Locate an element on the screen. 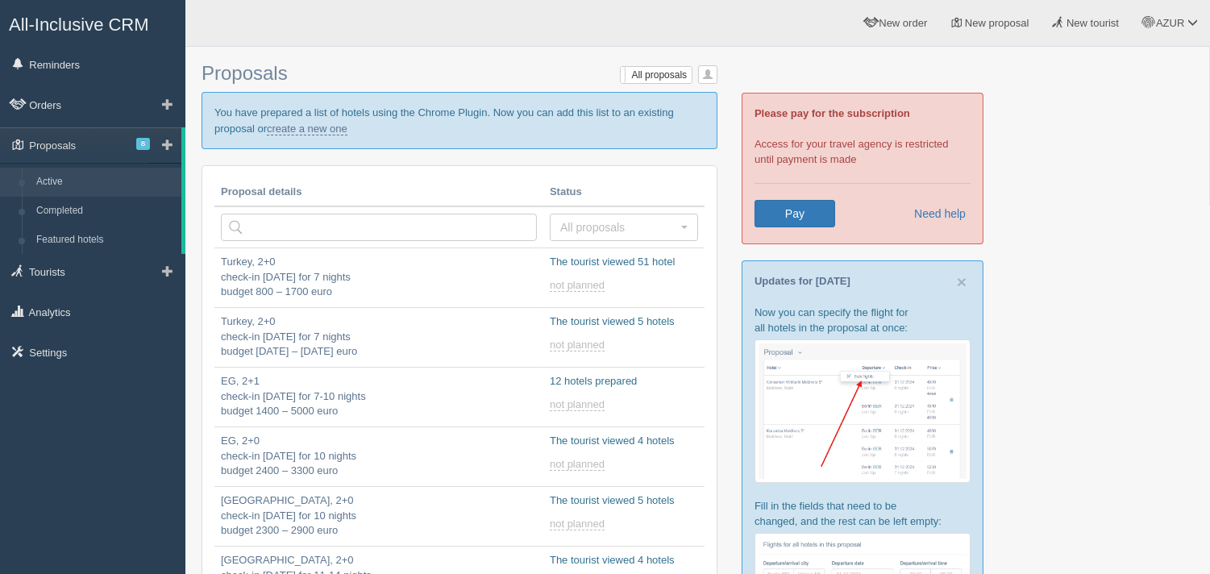 The image size is (1210, 574). span: All-Inclusive CRM is located at coordinates (79, 24).